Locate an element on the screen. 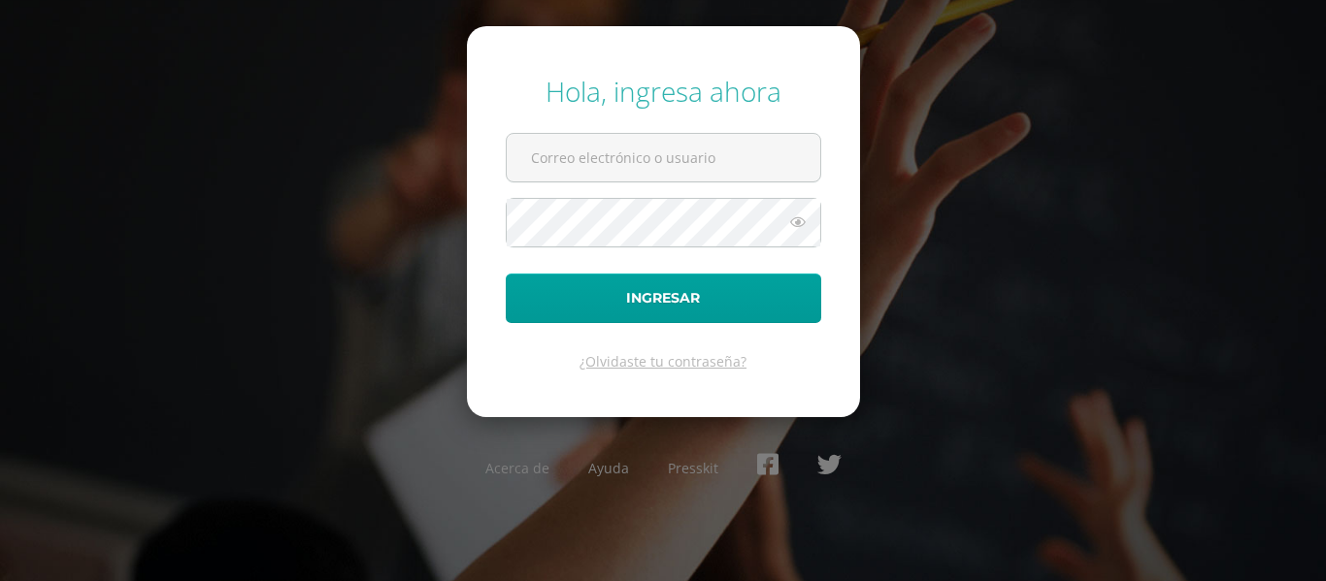  a: Acerca de is located at coordinates (517, 468).